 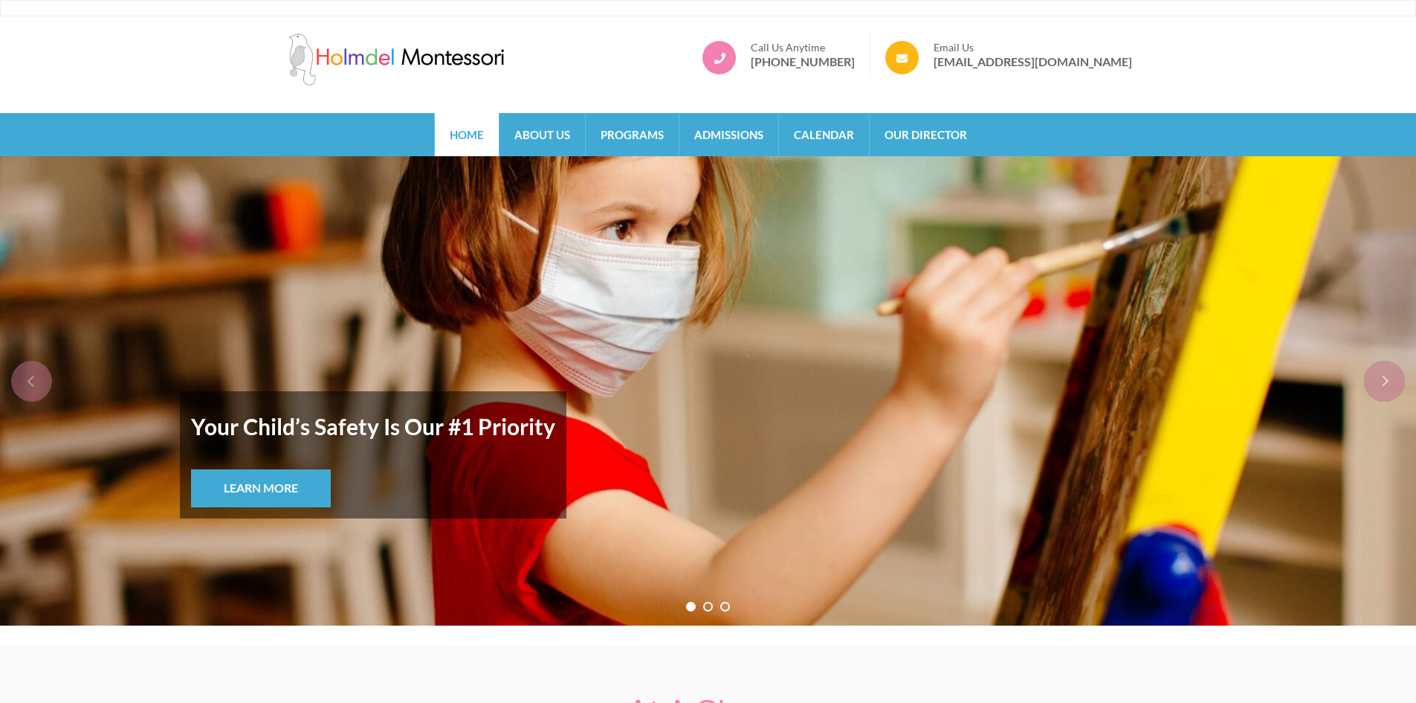 I want to click on strong: Your Child’s Safety Is Our #1 Priority, so click(x=373, y=426).